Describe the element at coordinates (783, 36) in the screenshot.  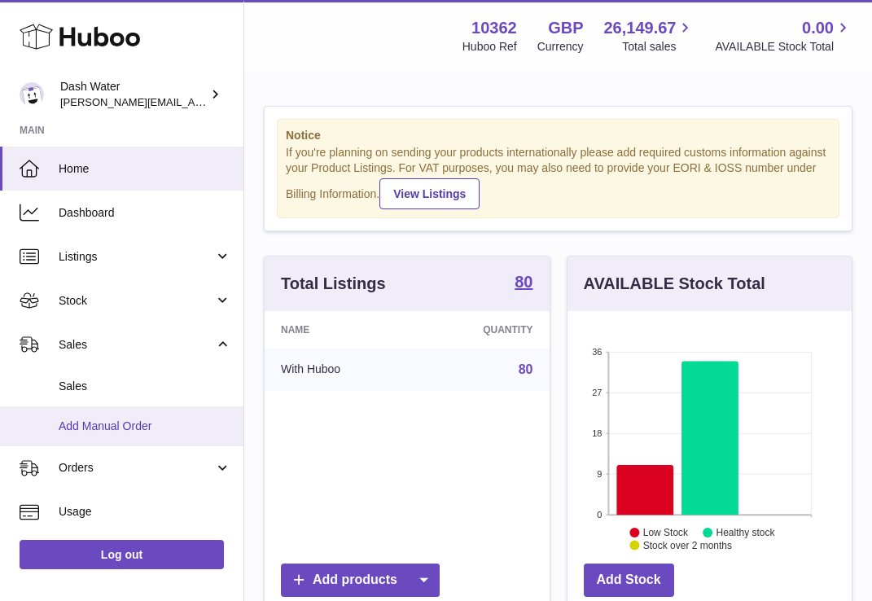
I see `a: 0.00 AVAILABLE Stock Total` at that location.